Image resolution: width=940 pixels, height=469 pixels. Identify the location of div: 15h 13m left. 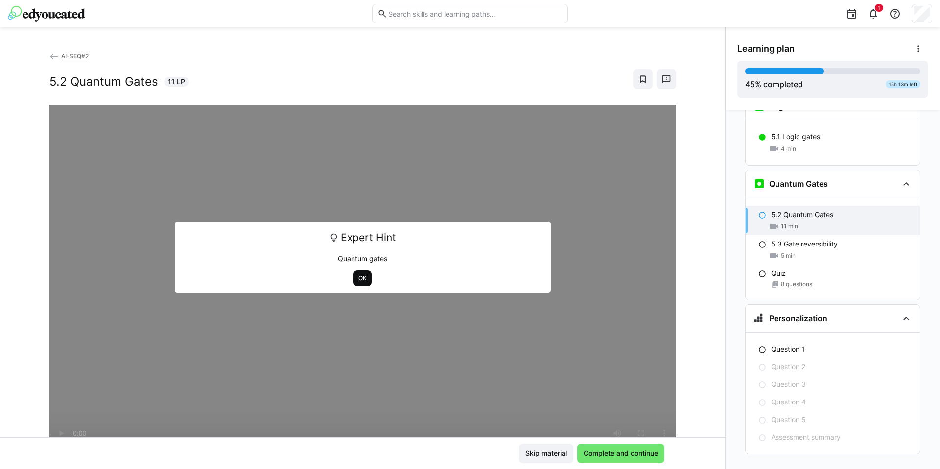
(903, 84).